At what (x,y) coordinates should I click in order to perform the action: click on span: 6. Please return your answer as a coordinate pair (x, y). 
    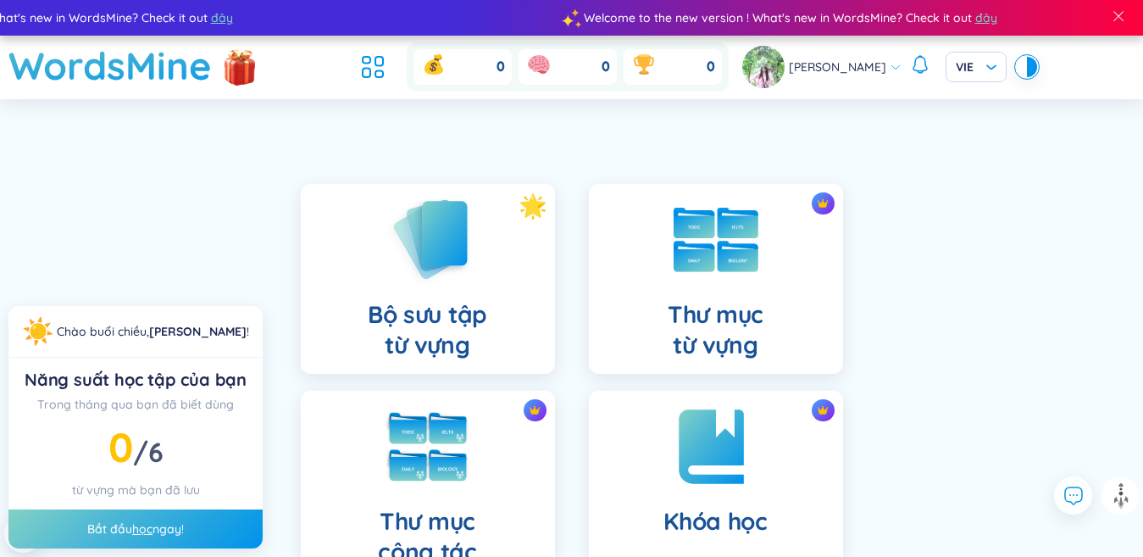
    Looking at the image, I should click on (156, 452).